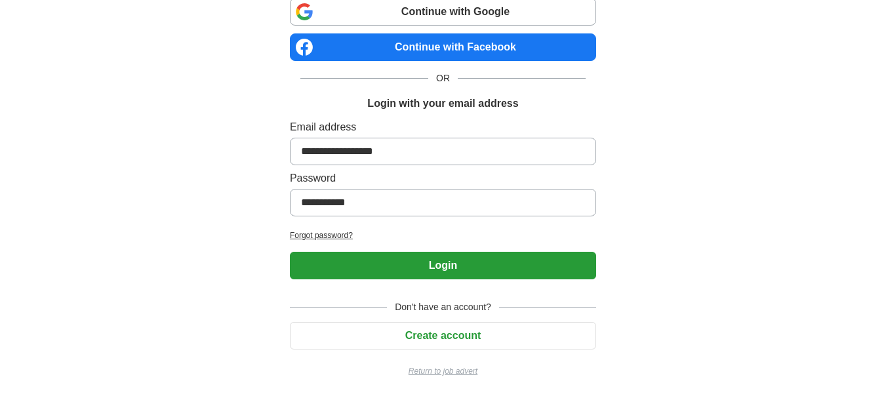  Describe the element at coordinates (443, 307) in the screenshot. I see `span: Don't have an account?` at that location.